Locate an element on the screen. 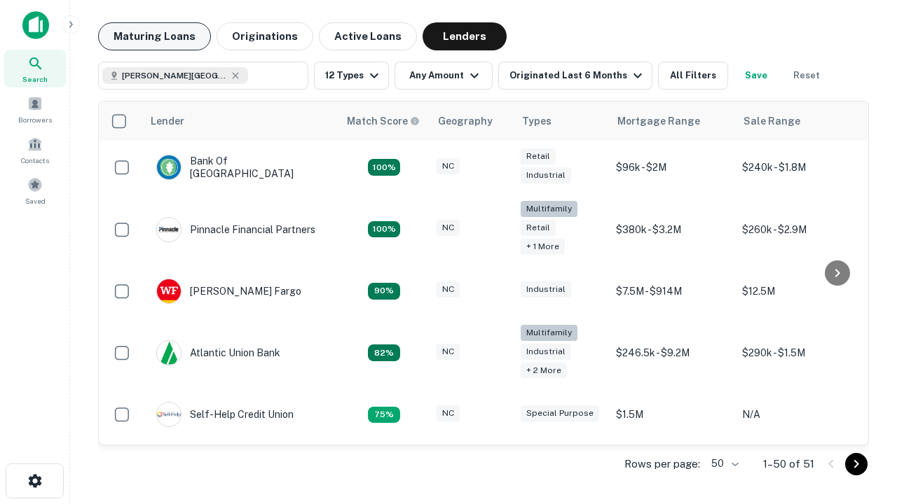 The height and width of the screenshot is (504, 897). div: Pinnacle Financial Partners is located at coordinates (235, 230).